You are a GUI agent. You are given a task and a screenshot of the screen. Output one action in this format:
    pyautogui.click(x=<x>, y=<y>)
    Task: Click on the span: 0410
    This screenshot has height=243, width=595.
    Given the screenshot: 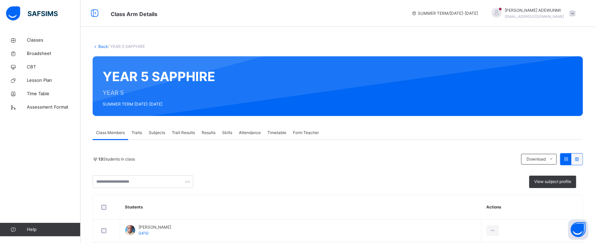 What is the action you would take?
    pyautogui.click(x=144, y=233)
    